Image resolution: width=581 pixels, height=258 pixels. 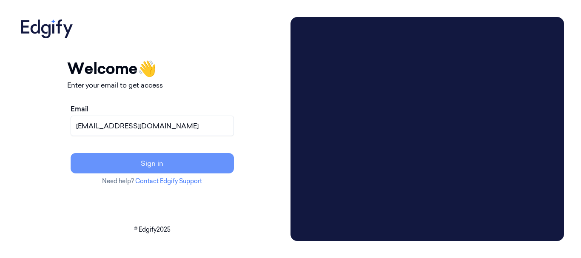 I want to click on p: Enter your email to get access, so click(x=152, y=85).